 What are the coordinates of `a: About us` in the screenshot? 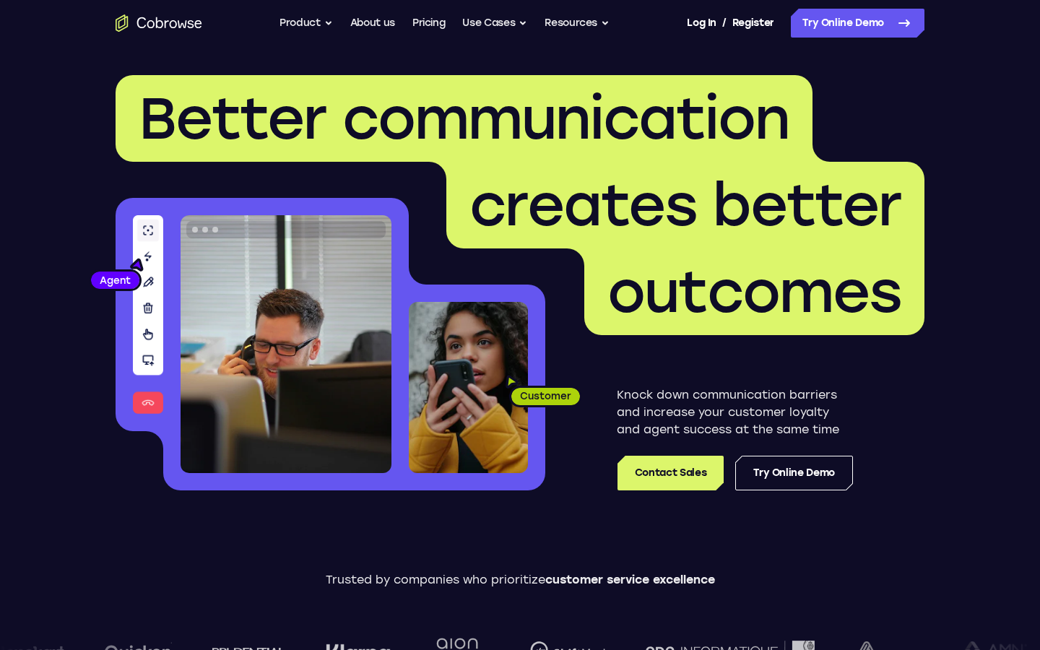 It's located at (373, 23).